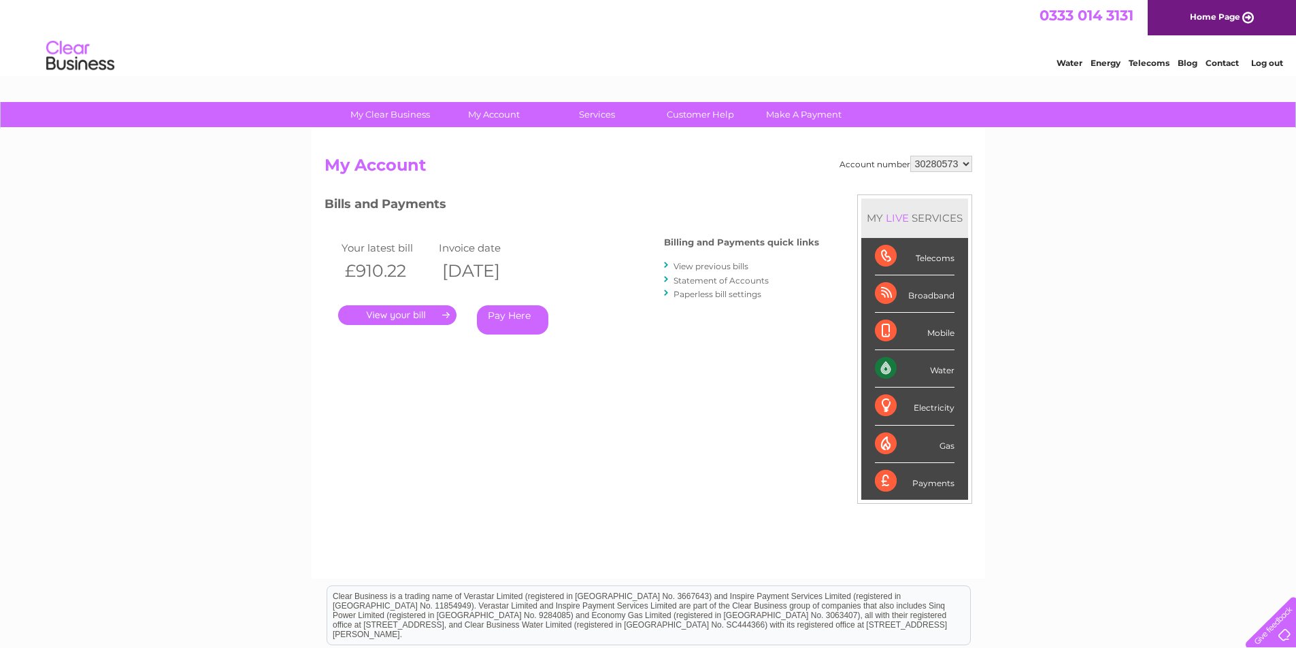  What do you see at coordinates (914, 218) in the screenshot?
I see `div: MY SERVICES` at bounding box center [914, 218].